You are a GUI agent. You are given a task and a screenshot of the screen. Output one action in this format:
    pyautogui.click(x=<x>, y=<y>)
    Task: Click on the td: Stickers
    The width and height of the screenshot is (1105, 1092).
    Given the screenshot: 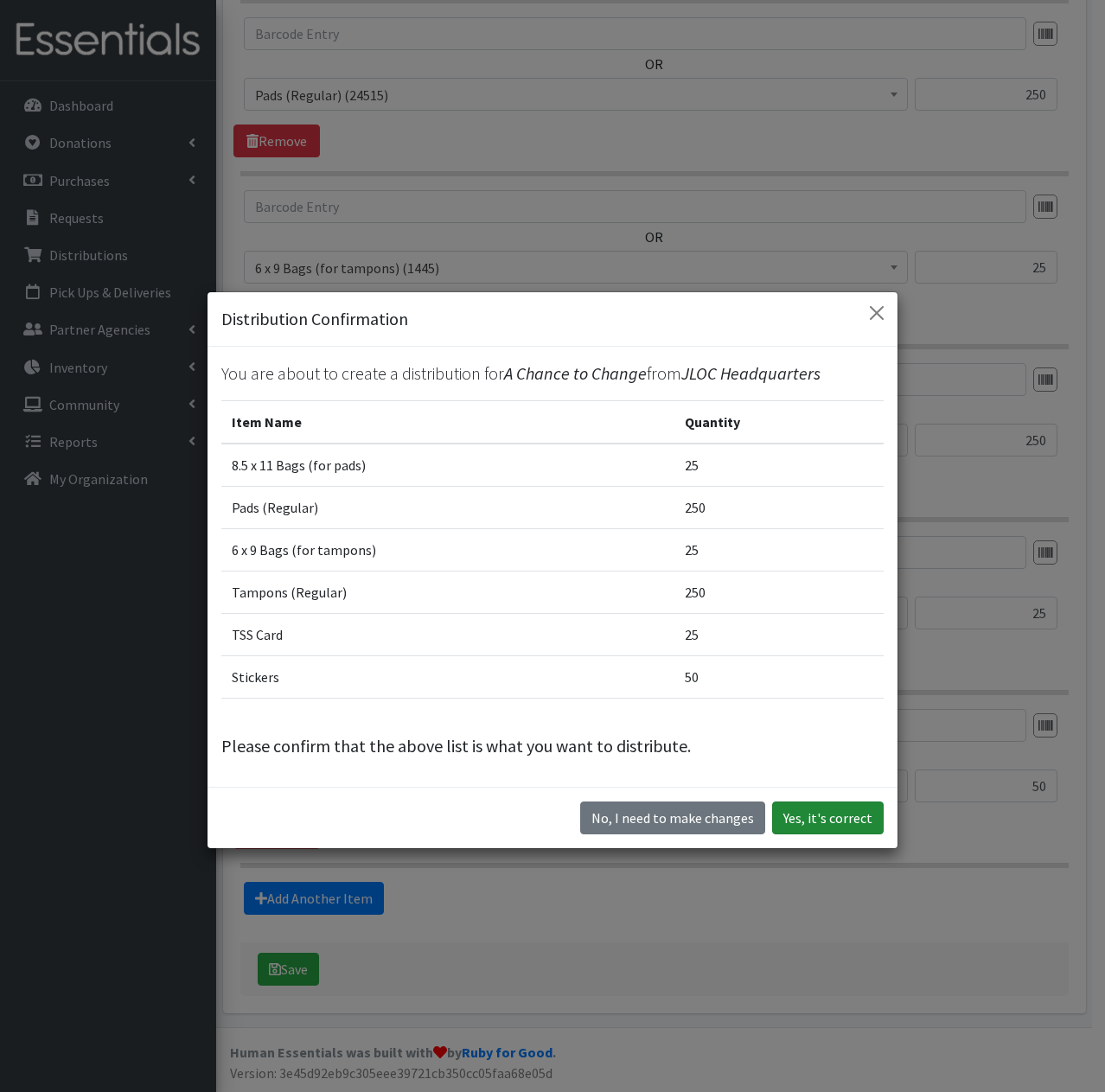 What is the action you would take?
    pyautogui.click(x=447, y=677)
    